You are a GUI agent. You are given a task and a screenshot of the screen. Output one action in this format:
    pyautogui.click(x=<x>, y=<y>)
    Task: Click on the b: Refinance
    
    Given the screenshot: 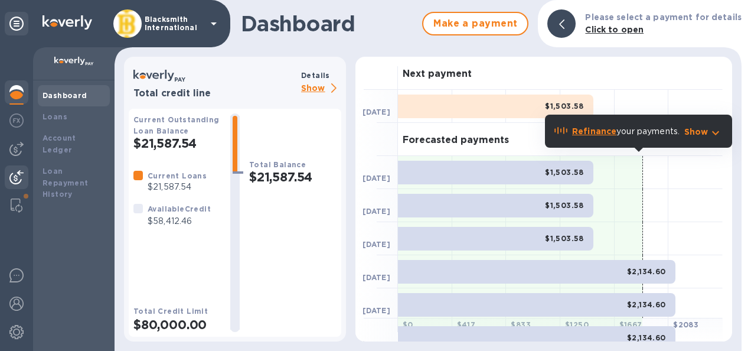 What is the action you would take?
    pyautogui.click(x=594, y=131)
    